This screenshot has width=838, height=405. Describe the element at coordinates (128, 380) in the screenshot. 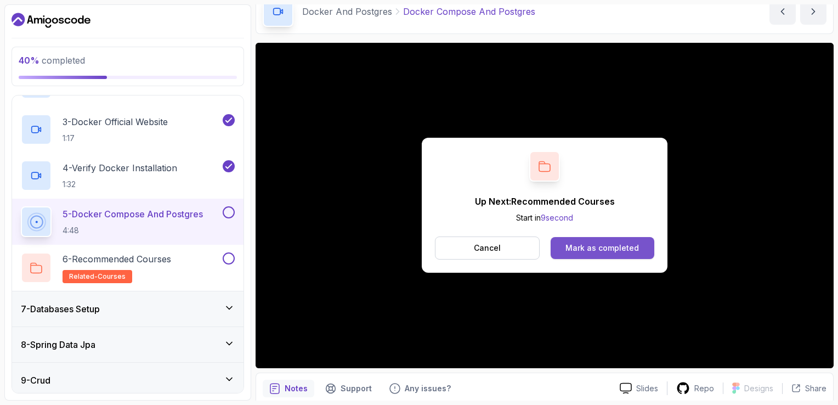

I see `button: 9-Crud` at that location.